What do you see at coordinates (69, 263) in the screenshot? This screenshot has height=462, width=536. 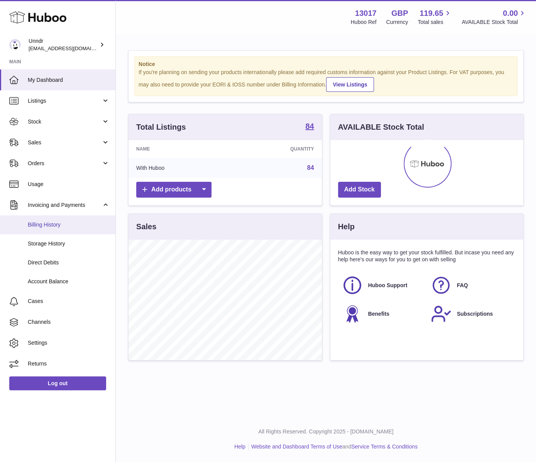 I see `span: Direct Debits` at bounding box center [69, 263].